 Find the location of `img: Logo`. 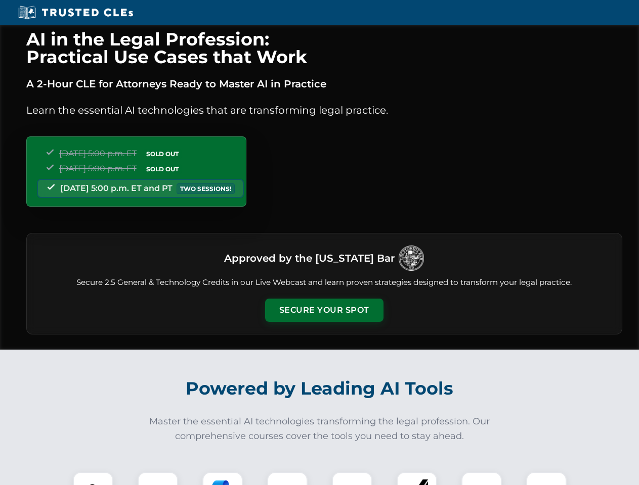

img: Logo is located at coordinates (411, 258).